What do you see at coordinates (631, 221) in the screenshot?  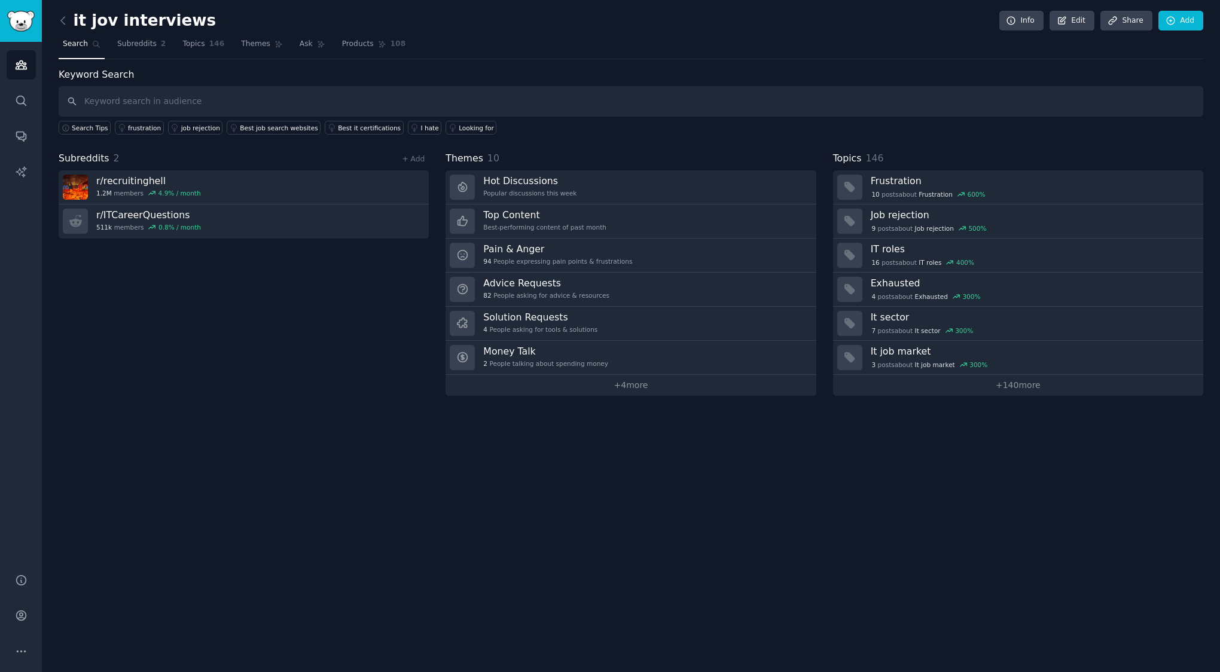 I see `a: Top ContentBest-performing content of past month` at bounding box center [631, 221].